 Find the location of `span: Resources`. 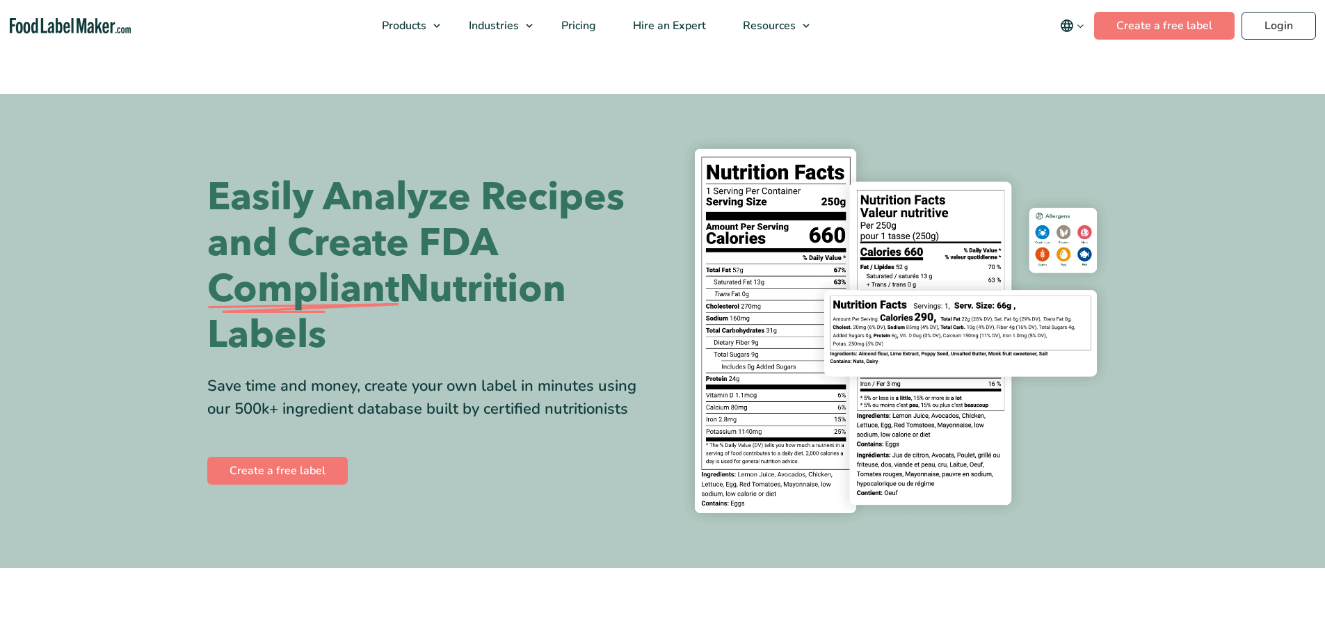

span: Resources is located at coordinates (768, 26).